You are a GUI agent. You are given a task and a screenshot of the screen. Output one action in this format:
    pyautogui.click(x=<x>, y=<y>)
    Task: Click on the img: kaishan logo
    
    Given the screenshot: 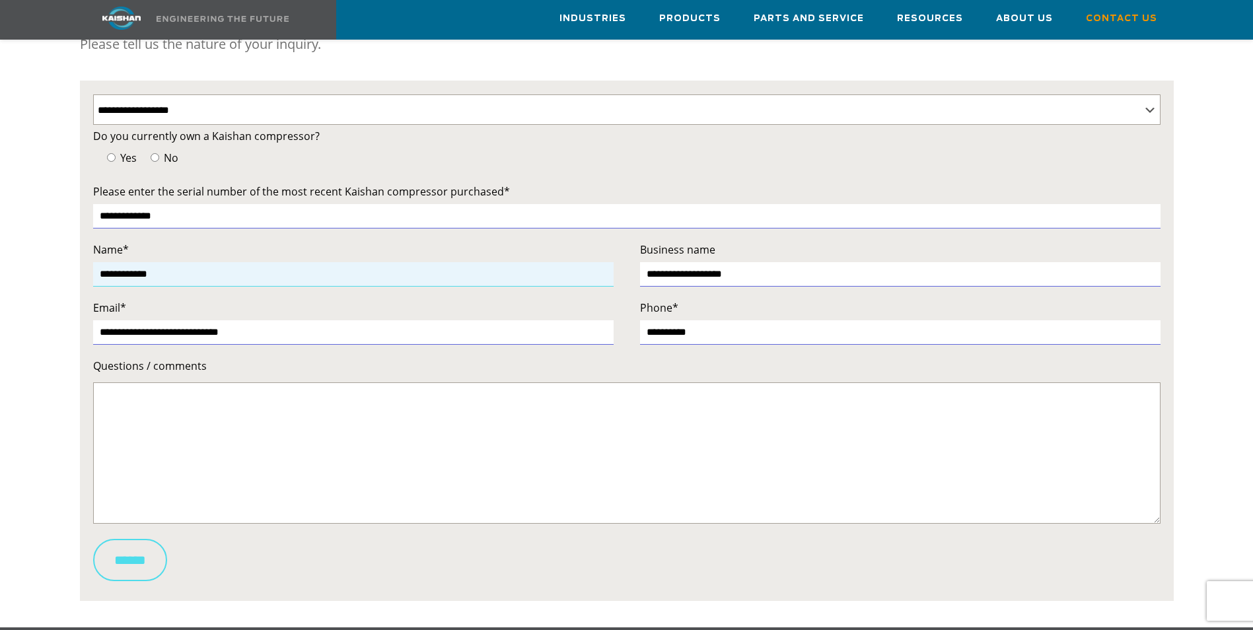 What is the action you would take?
    pyautogui.click(x=122, y=18)
    